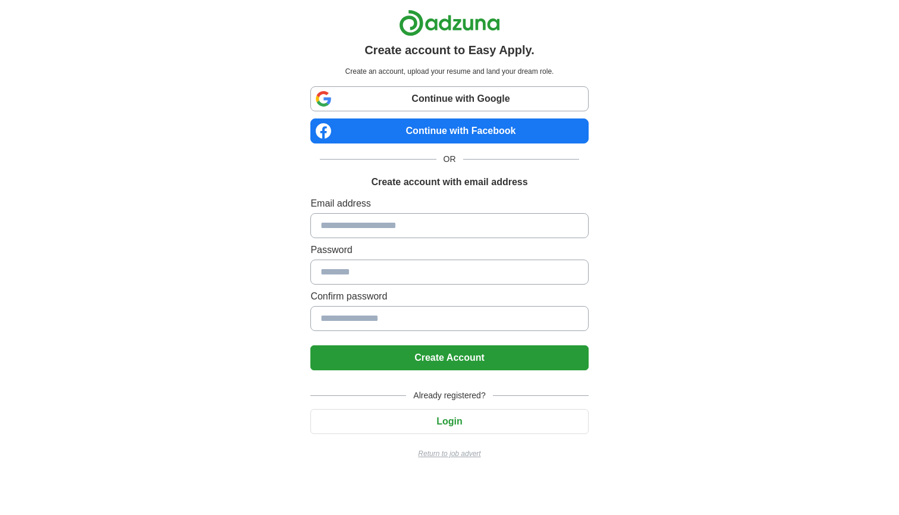 This screenshot has width=899, height=515. I want to click on label: Email address, so click(449, 203).